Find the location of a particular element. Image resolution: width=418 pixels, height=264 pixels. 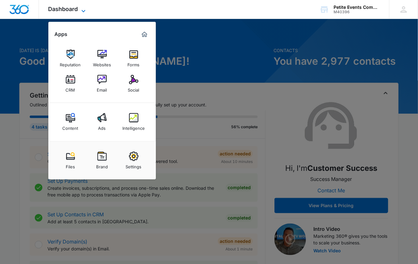

a: Forms is located at coordinates (134, 59).